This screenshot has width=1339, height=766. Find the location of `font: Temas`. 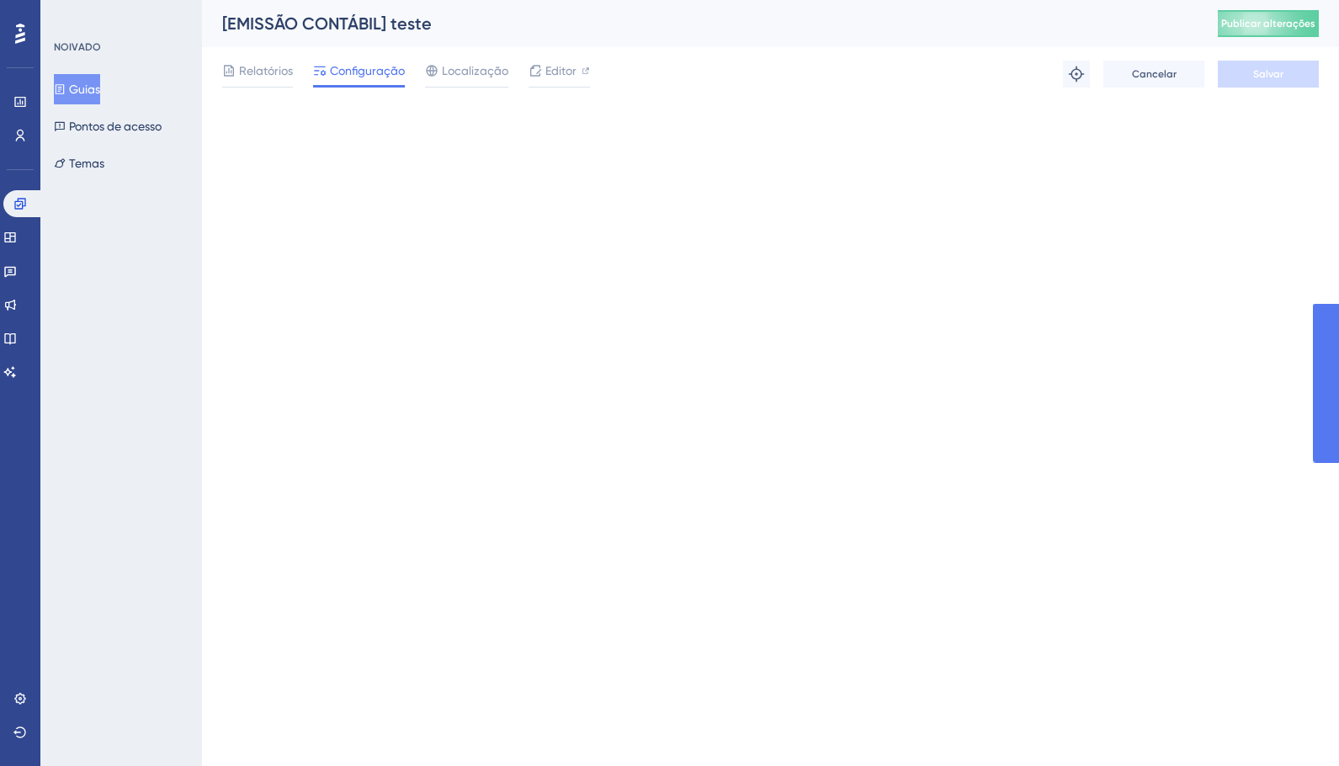

font: Temas is located at coordinates (87, 163).